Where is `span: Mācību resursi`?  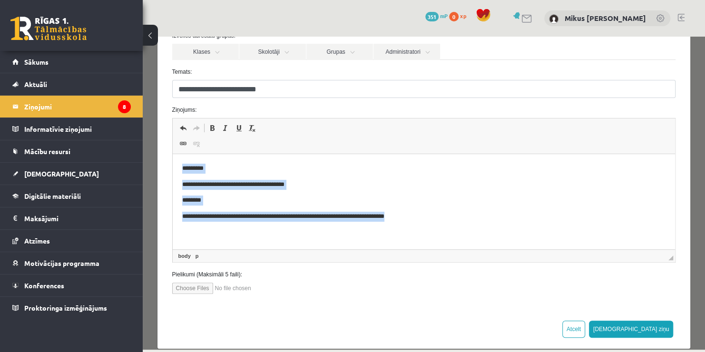 span: Mācību resursi is located at coordinates (47, 151).